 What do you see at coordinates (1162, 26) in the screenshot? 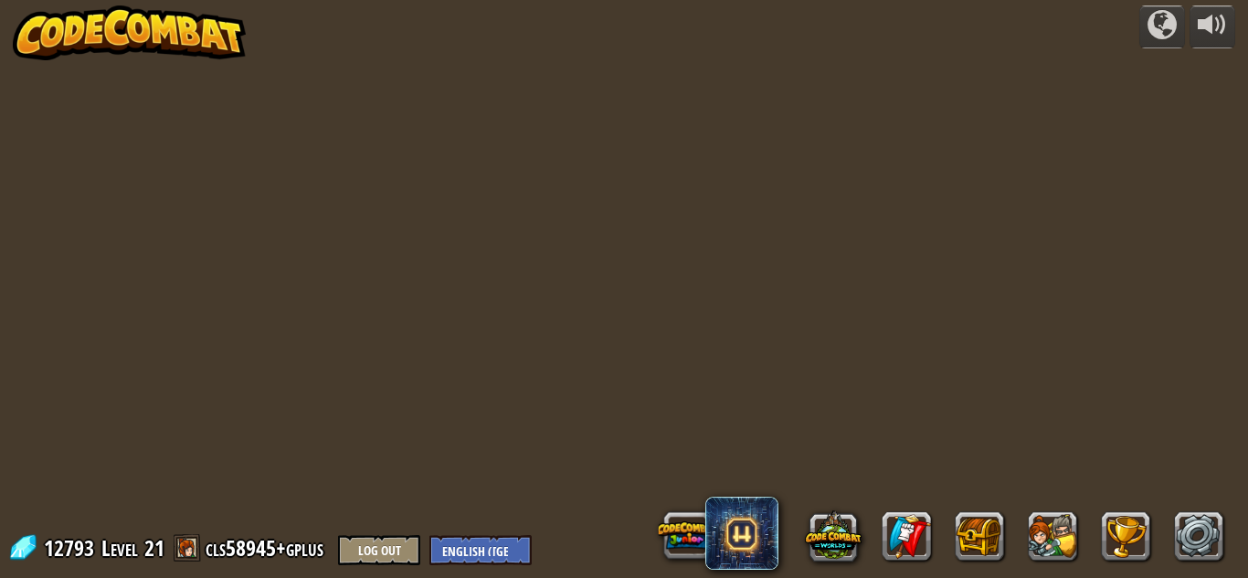
I see `button: Campaigns` at bounding box center [1162, 26].